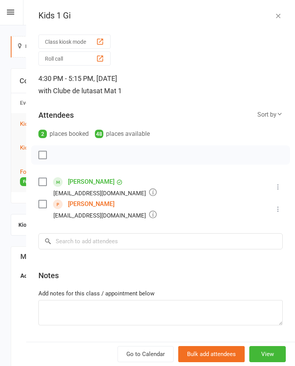 The image size is (295, 366). Describe the element at coordinates (31, 124) in the screenshot. I see `span: Kids 1 Gi` at that location.